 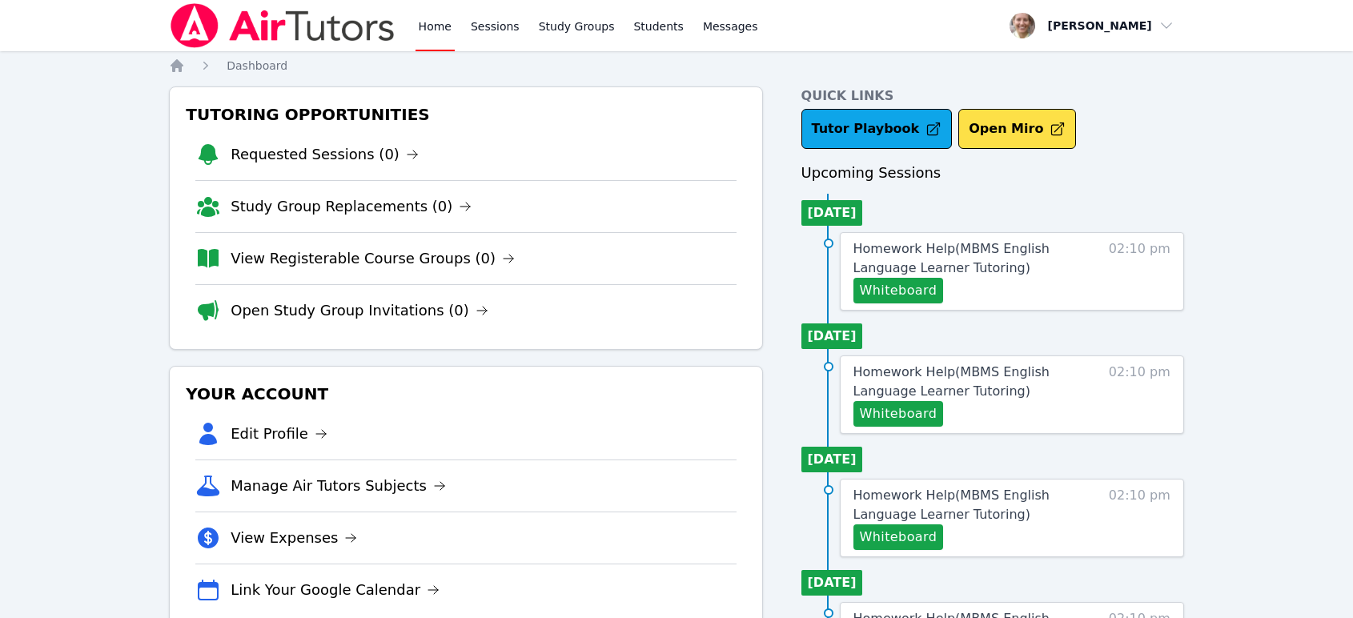 What do you see at coordinates (676, 66) in the screenshot?
I see `nav: Breadcrumb` at bounding box center [676, 66].